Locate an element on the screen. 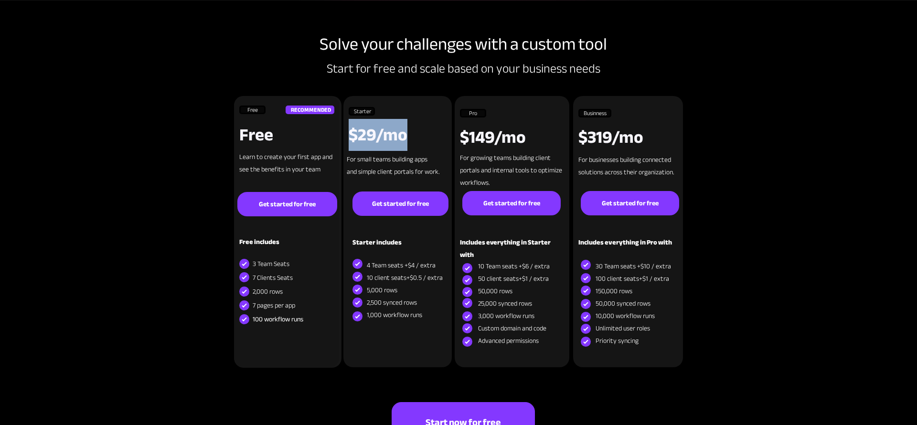 This screenshot has height=425, width=917. span: 10 Team seats +$6 / extra is located at coordinates (514, 266).